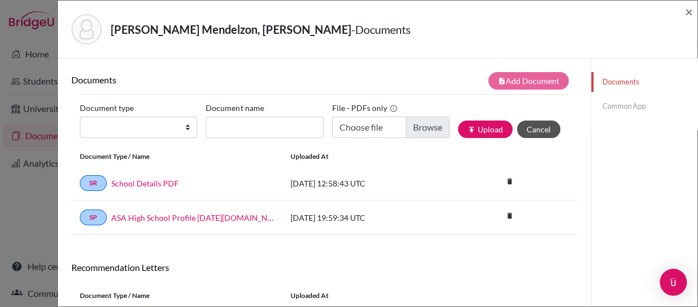 The image size is (698, 307). Describe the element at coordinates (107, 107) in the screenshot. I see `label: Document type` at that location.